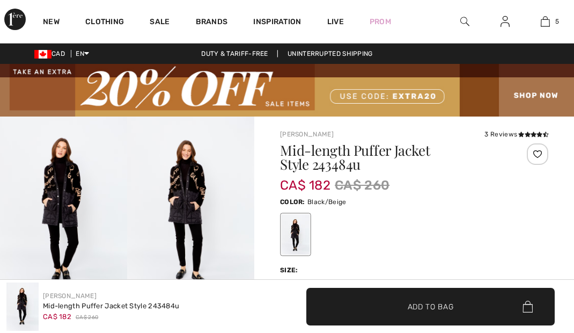  I want to click on a: Brands, so click(212, 23).